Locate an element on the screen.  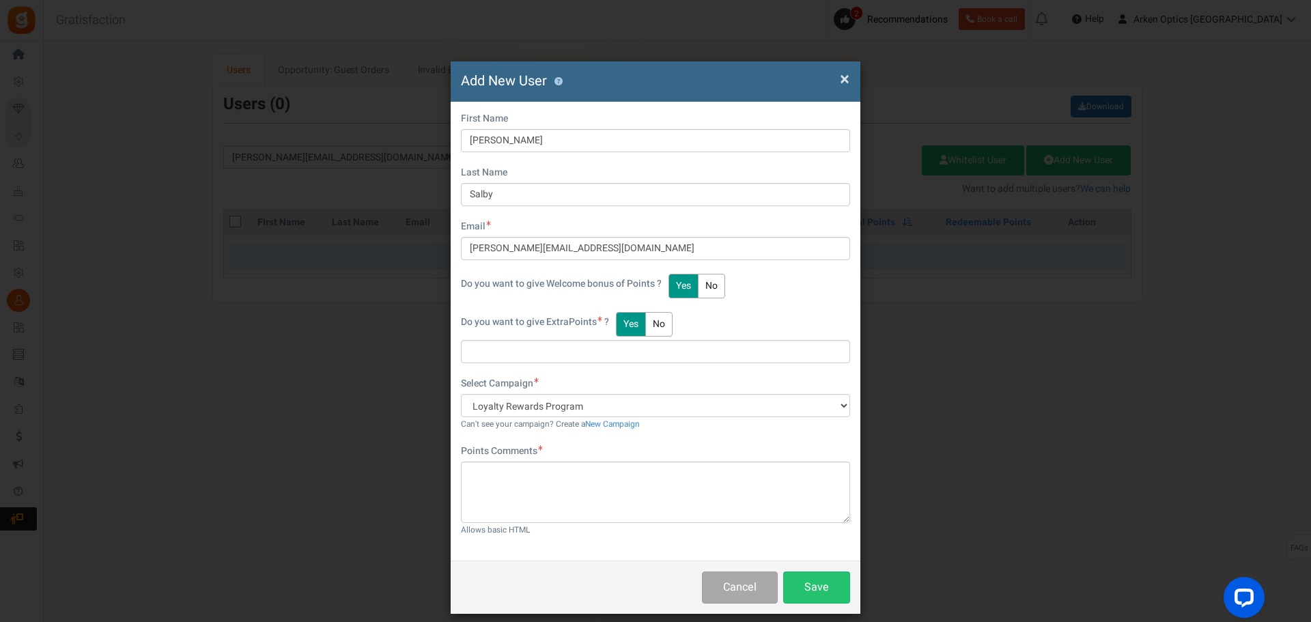
label: Points Comments is located at coordinates (502, 451).